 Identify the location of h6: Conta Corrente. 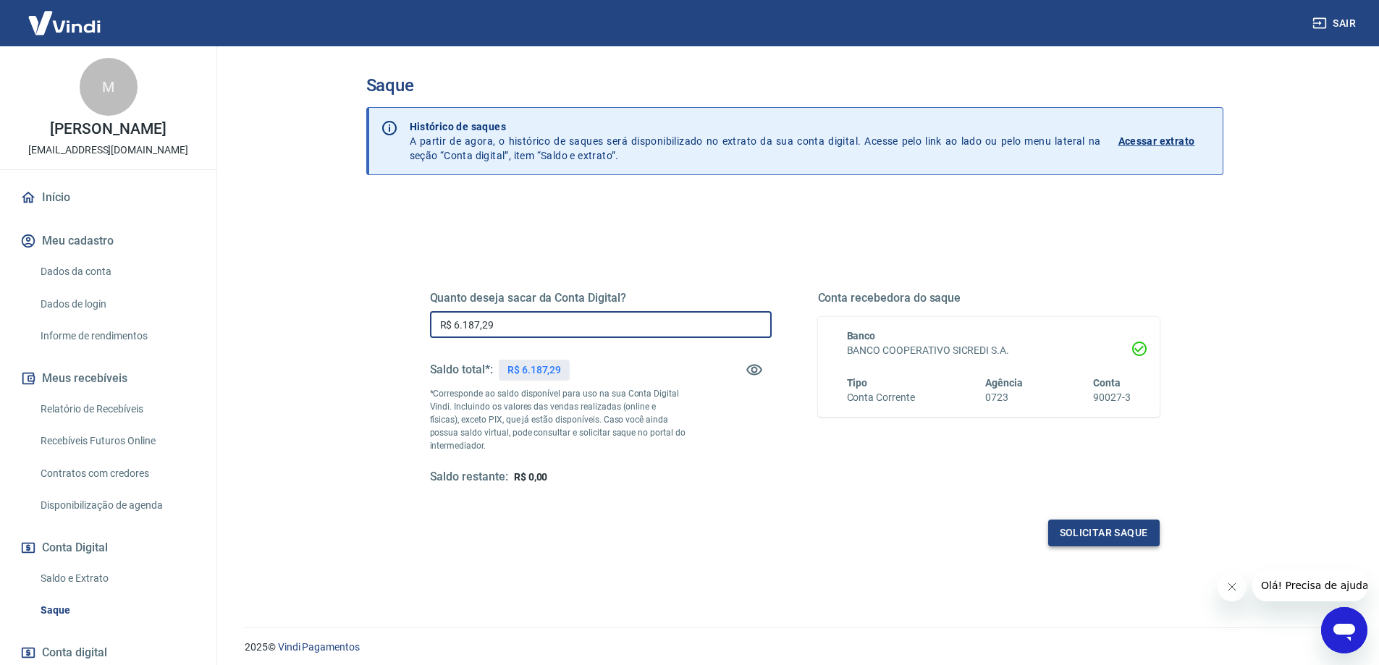
(881, 398).